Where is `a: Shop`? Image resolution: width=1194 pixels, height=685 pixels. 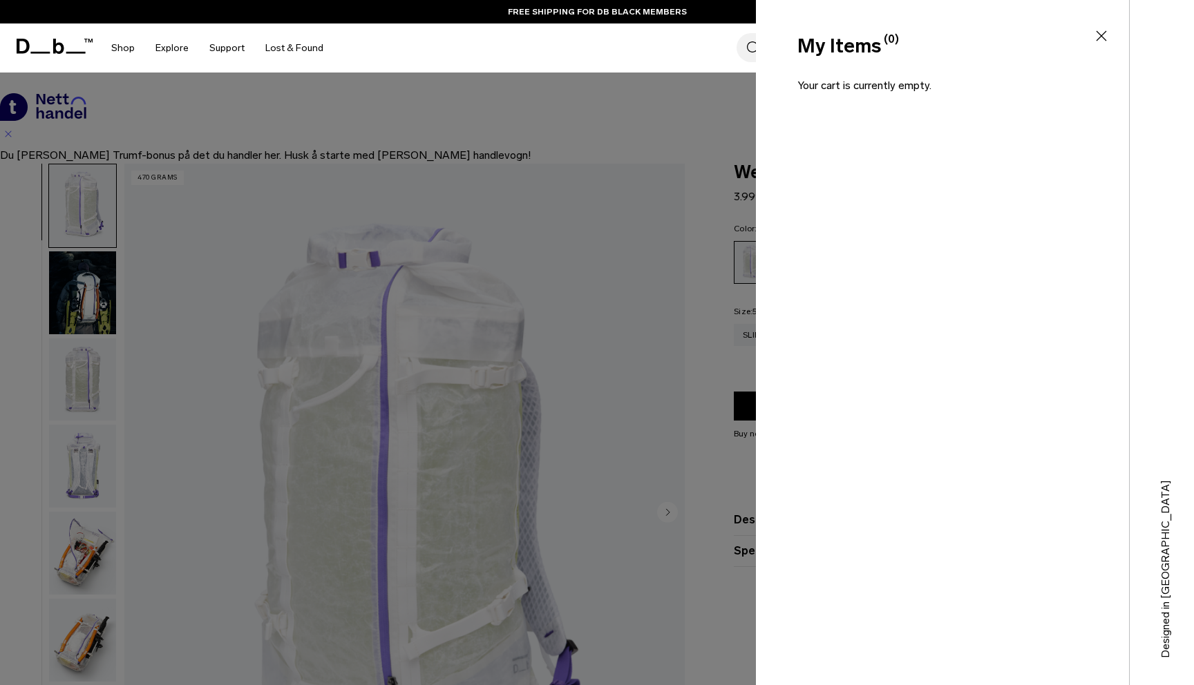 a: Shop is located at coordinates (123, 48).